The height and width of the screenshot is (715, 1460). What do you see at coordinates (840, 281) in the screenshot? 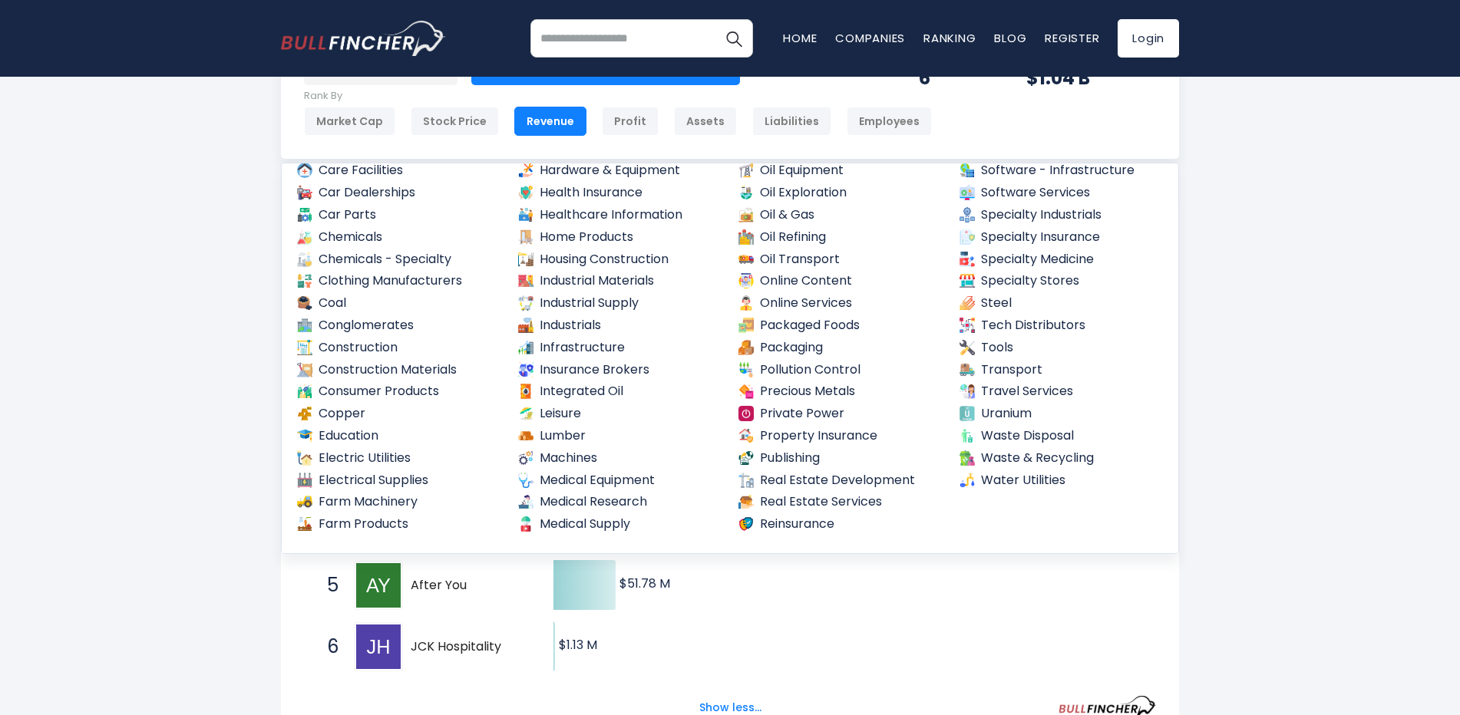
I see `a: Online Content` at bounding box center [840, 281].